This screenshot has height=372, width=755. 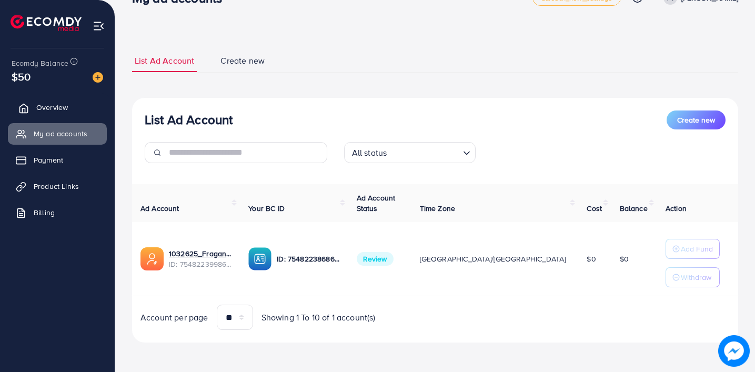 I want to click on span: Ad Account Status, so click(x=376, y=203).